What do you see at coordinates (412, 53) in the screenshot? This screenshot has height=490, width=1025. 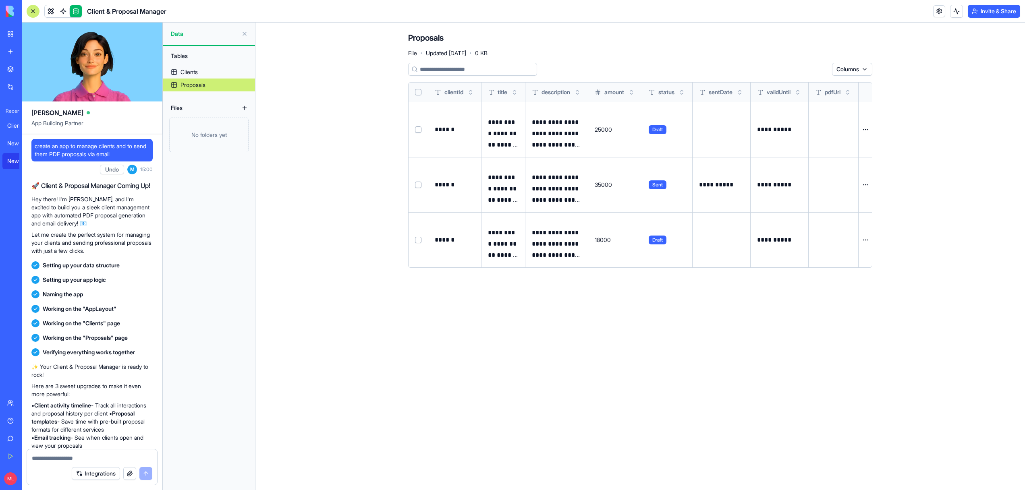 I see `span: File` at bounding box center [412, 53].